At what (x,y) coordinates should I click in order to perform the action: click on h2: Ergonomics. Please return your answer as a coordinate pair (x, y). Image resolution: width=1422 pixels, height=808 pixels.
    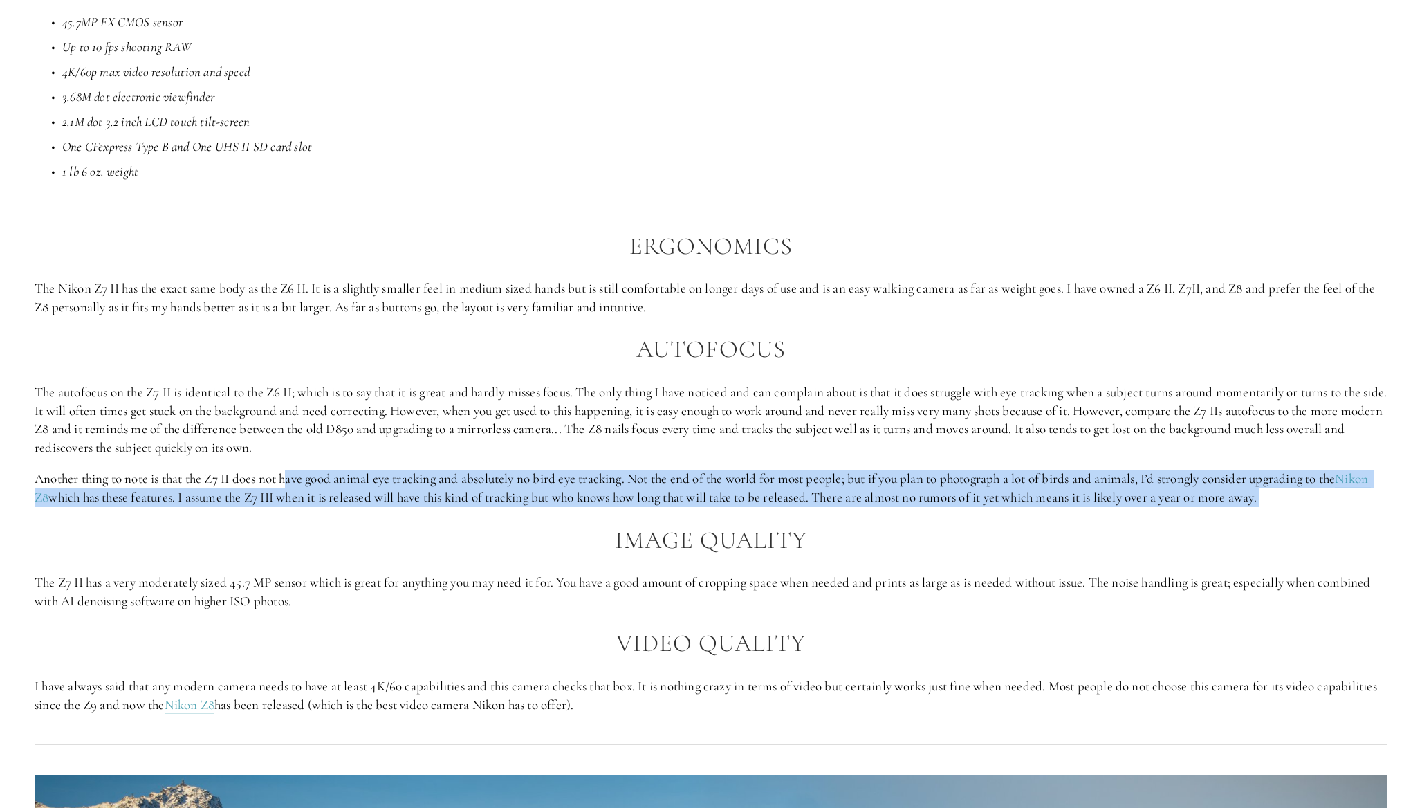
    Looking at the image, I should click on (711, 246).